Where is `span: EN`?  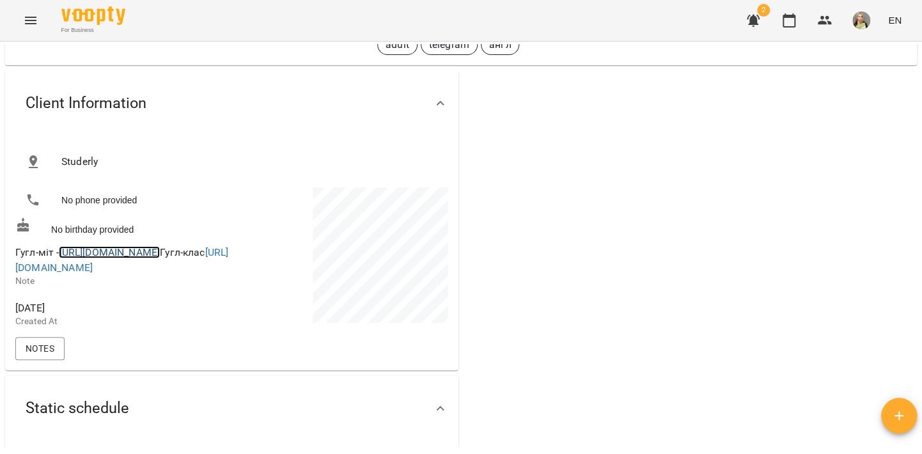
span: EN is located at coordinates (894, 20).